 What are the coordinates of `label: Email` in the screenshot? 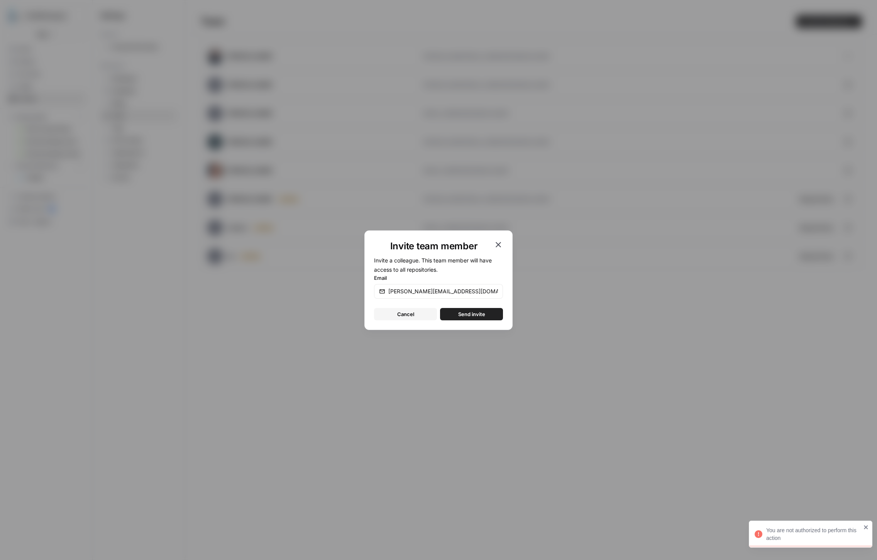 It's located at (438, 278).